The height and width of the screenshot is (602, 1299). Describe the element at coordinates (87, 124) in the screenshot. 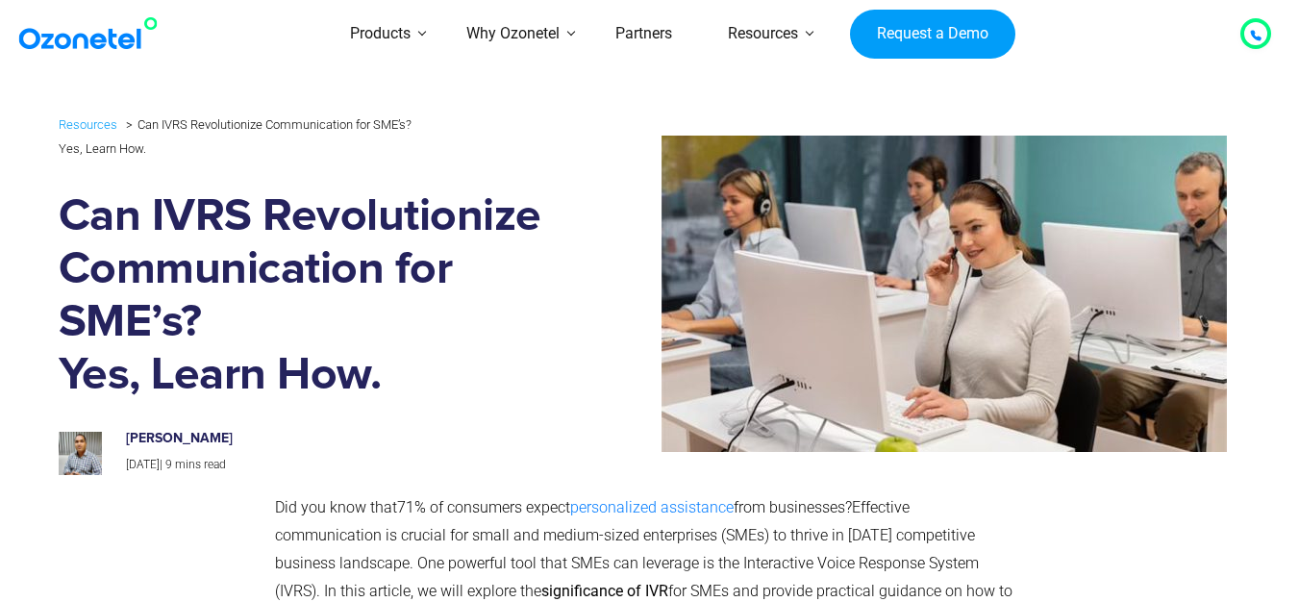

I see `a: Resources` at that location.